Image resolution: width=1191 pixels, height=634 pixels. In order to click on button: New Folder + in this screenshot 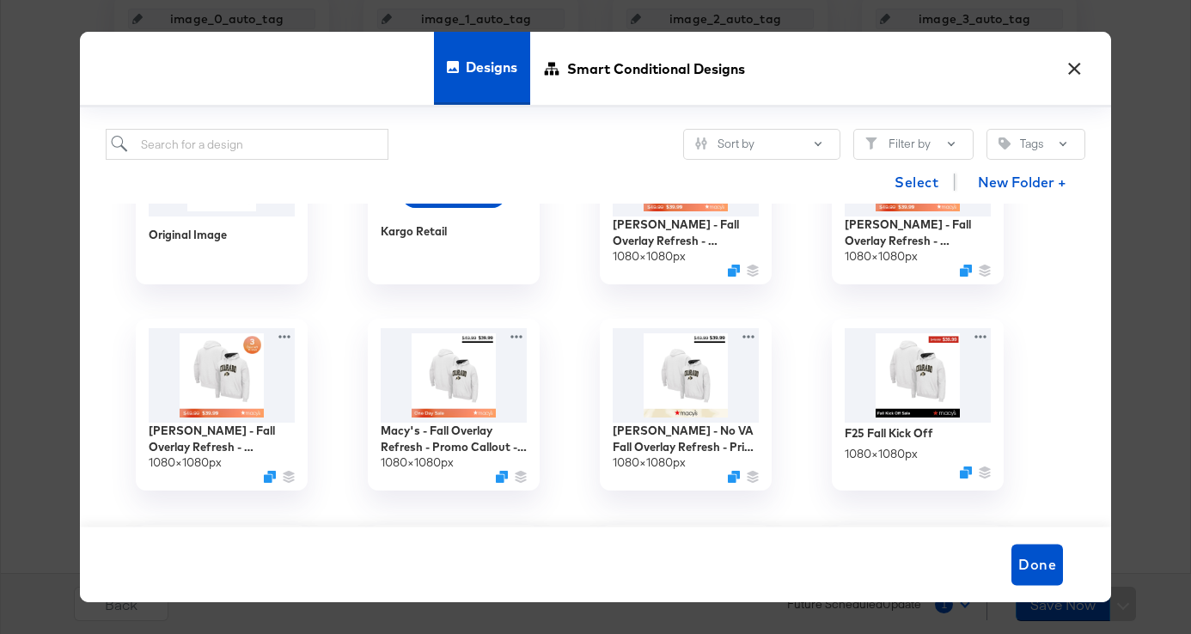, I will do `click(1022, 183)`.